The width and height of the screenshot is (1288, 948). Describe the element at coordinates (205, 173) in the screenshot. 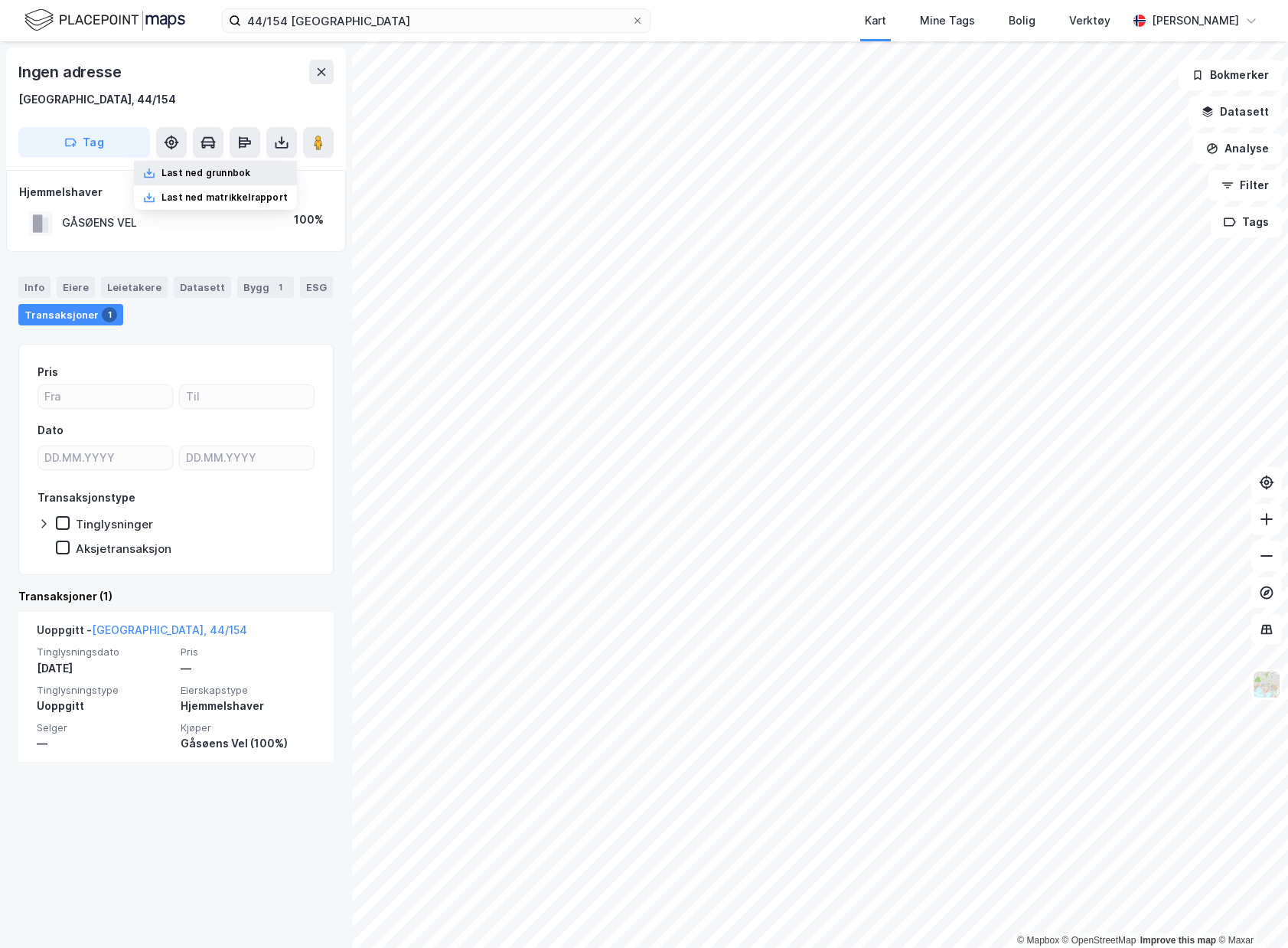

I see `div: Last ned grunnbok` at that location.